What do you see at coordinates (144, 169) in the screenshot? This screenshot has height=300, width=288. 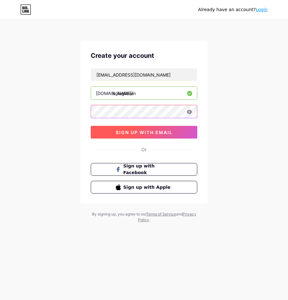 I see `a: Sign up with Facebook` at bounding box center [144, 169].